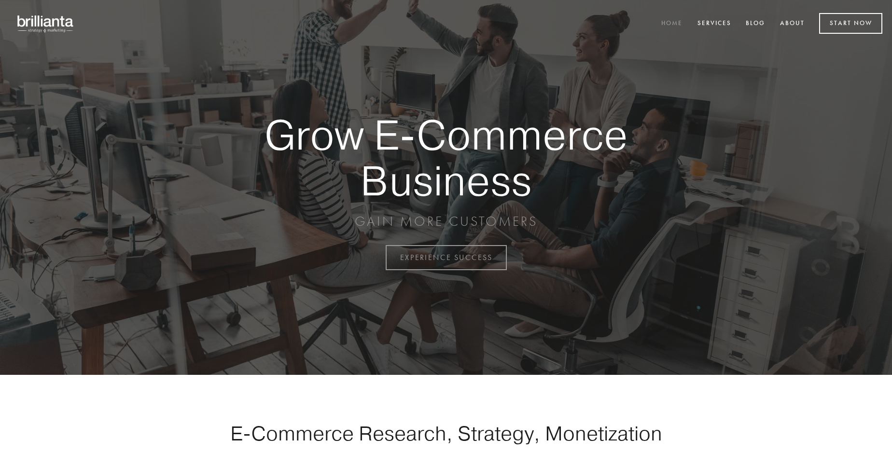  I want to click on a: Start Now, so click(850, 23).